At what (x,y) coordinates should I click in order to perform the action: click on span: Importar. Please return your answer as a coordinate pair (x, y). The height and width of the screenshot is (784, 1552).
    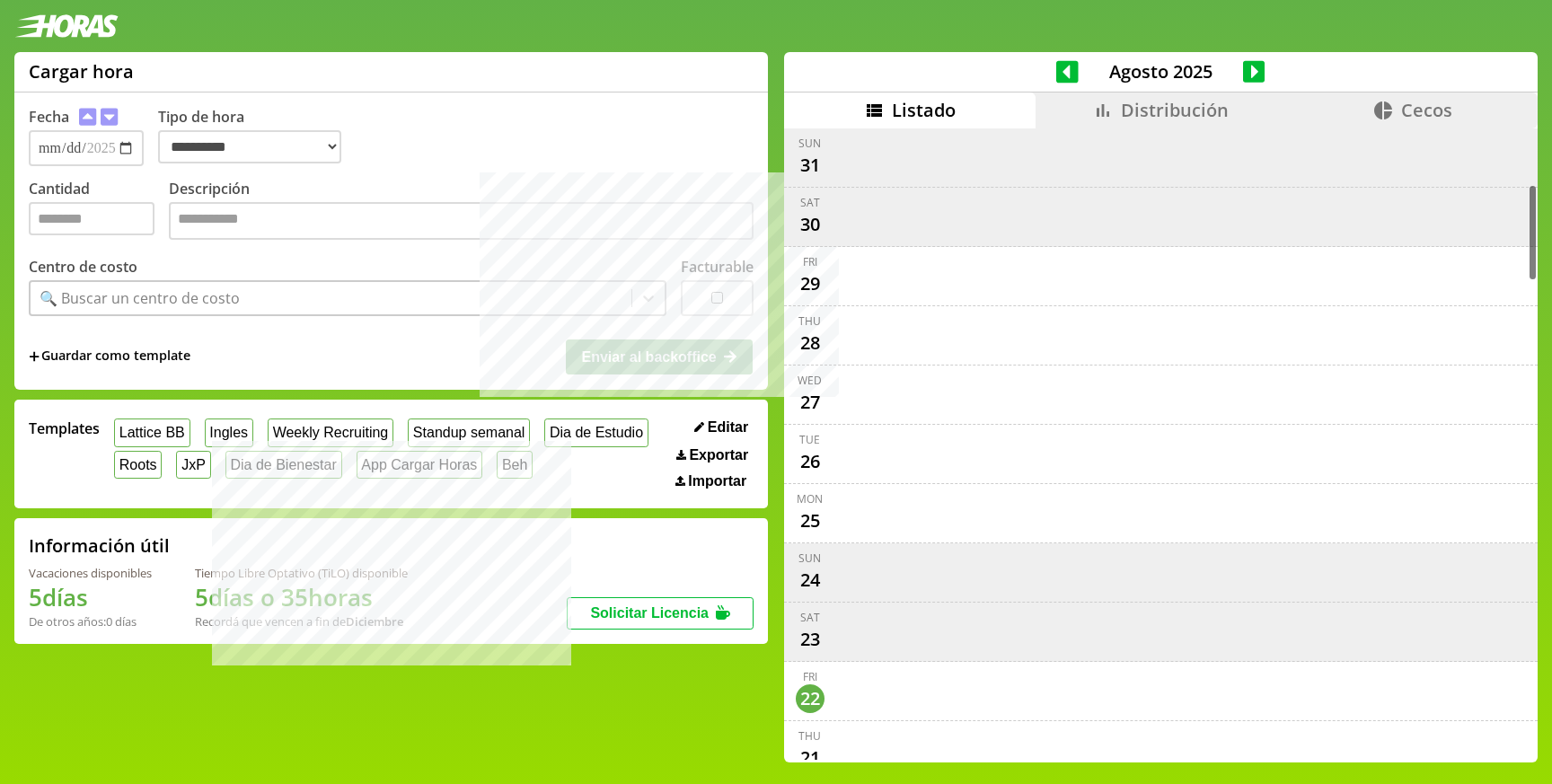
    Looking at the image, I should click on (717, 481).